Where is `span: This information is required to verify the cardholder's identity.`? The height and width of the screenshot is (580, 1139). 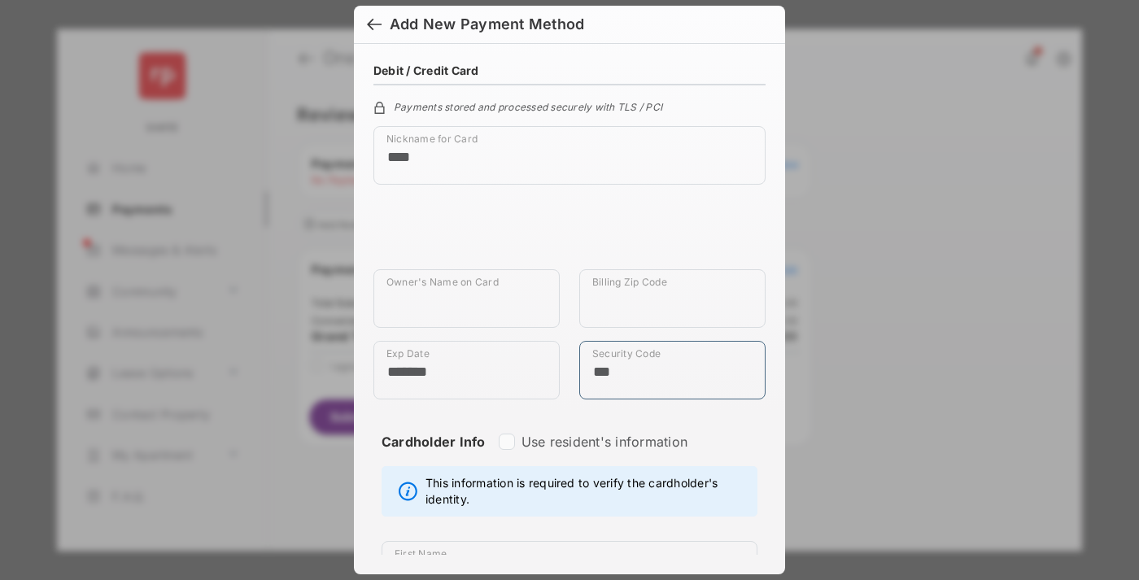 span: This information is required to verify the cardholder's identity. is located at coordinates (586, 491).